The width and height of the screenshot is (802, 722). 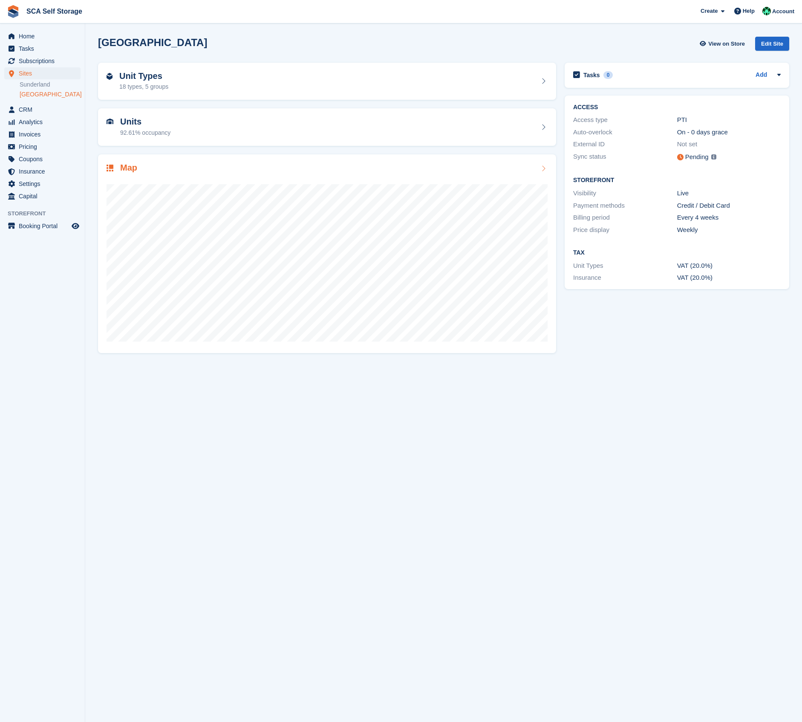 What do you see at coordinates (110, 76) in the screenshot?
I see `img: unit-type-icn-2b2737a686de81e16bb02015468b77c625bbabd49415b5ef34ead5e3b44a266d.svg` at bounding box center [110, 76].